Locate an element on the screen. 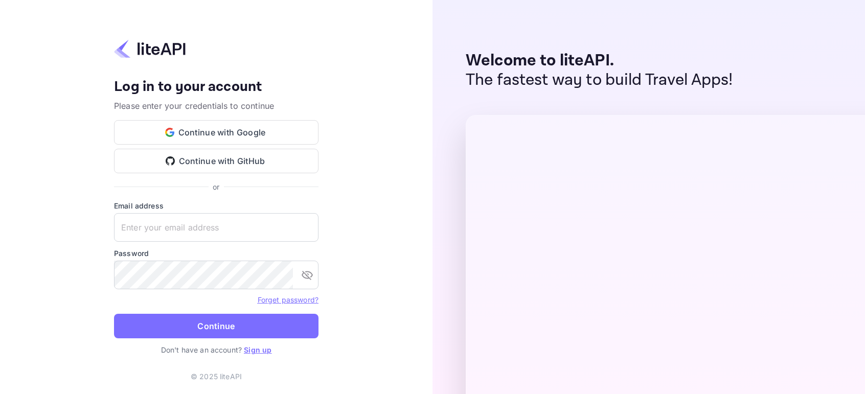  p: Please enter your credentials to continue is located at coordinates (216, 106).